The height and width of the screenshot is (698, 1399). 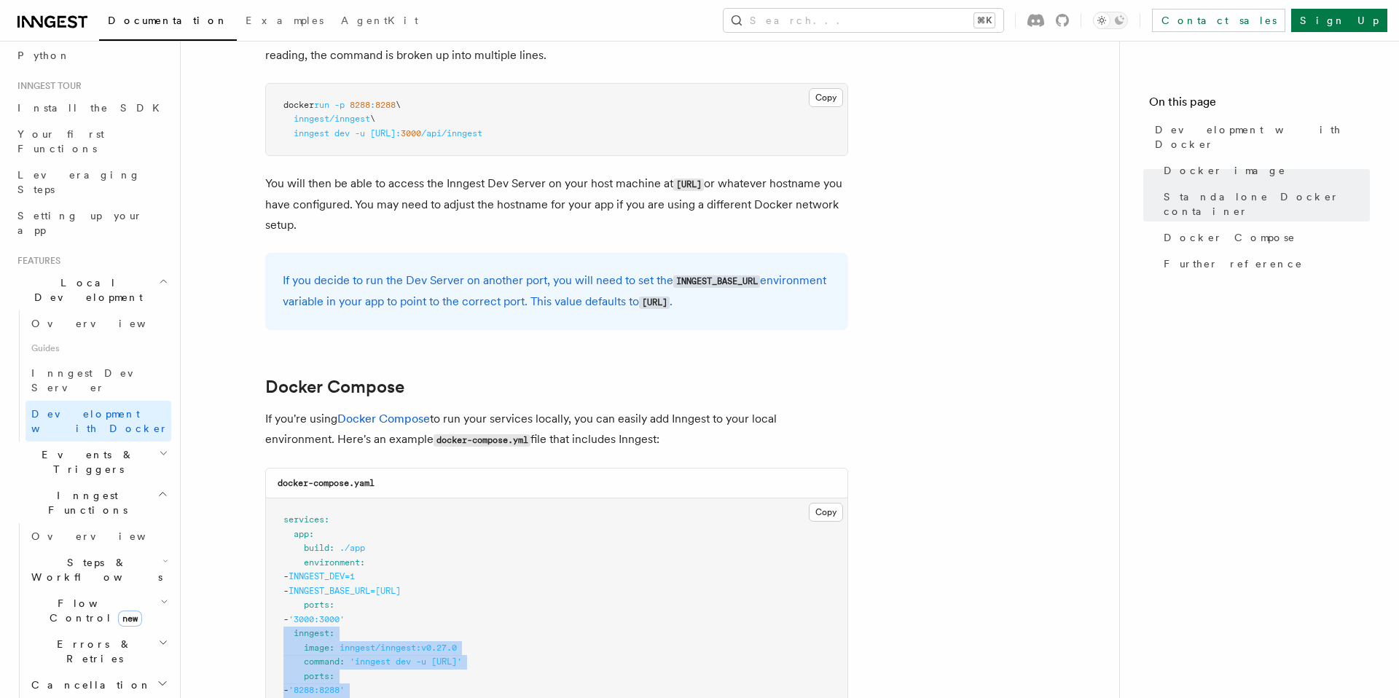 I want to click on p: You will then be able to access the Inngest Dev Server on your host machine at or whatever hostna..., so click(x=557, y=204).